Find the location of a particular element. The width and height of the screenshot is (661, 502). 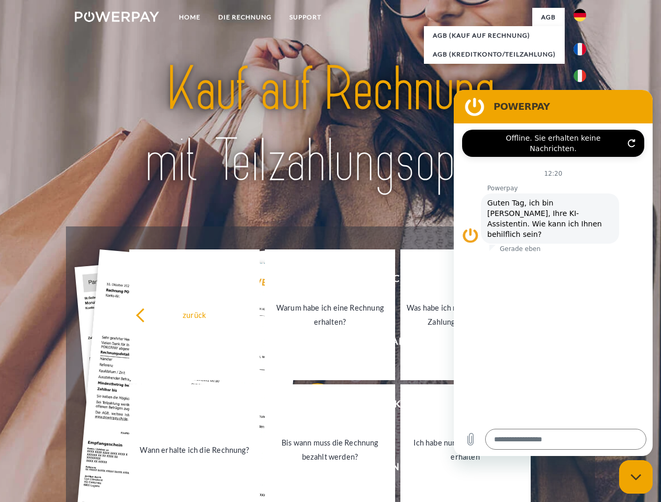

img: it is located at coordinates (580, 76).